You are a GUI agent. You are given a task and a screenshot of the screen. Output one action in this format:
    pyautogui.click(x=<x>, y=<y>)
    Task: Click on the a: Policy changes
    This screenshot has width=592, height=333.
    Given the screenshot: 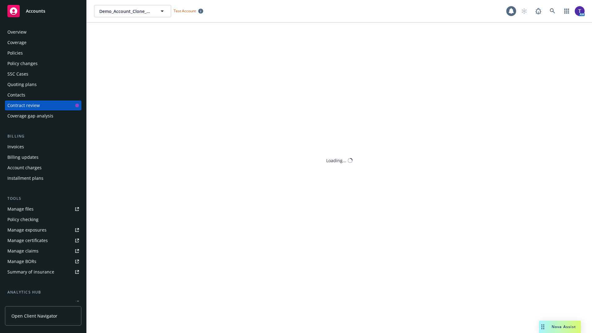 What is the action you would take?
    pyautogui.click(x=43, y=64)
    